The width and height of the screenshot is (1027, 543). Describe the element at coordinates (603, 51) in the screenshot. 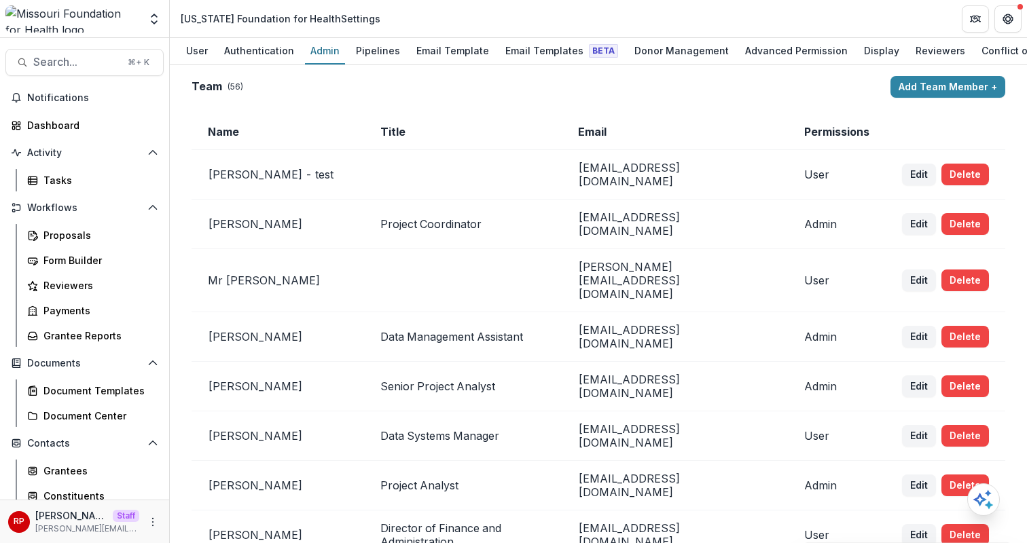

I see `span: Beta` at that location.